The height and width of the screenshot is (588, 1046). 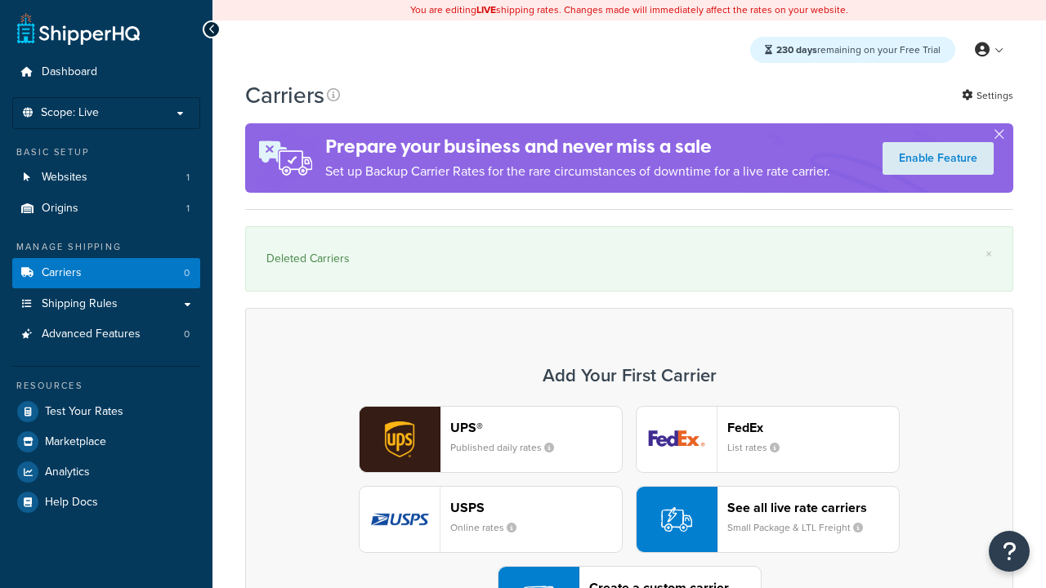 What do you see at coordinates (106, 152) in the screenshot?
I see `div: Basic Setup` at bounding box center [106, 152].